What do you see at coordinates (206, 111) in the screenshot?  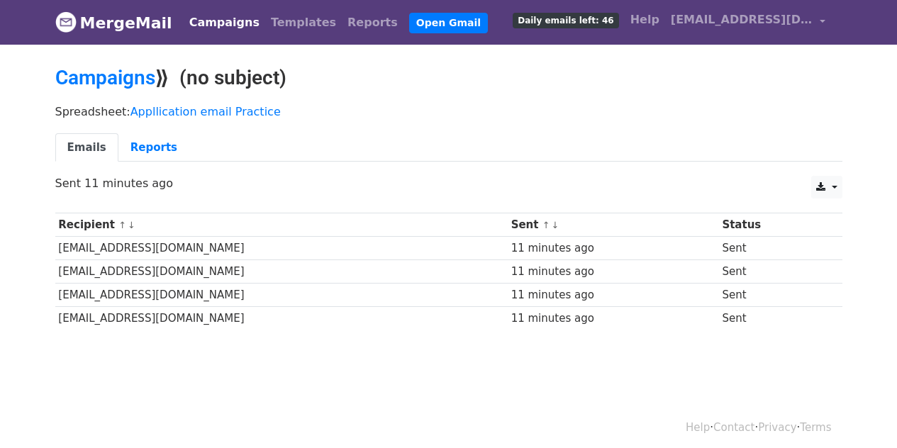 I see `a: Appllication email Practice` at bounding box center [206, 111].